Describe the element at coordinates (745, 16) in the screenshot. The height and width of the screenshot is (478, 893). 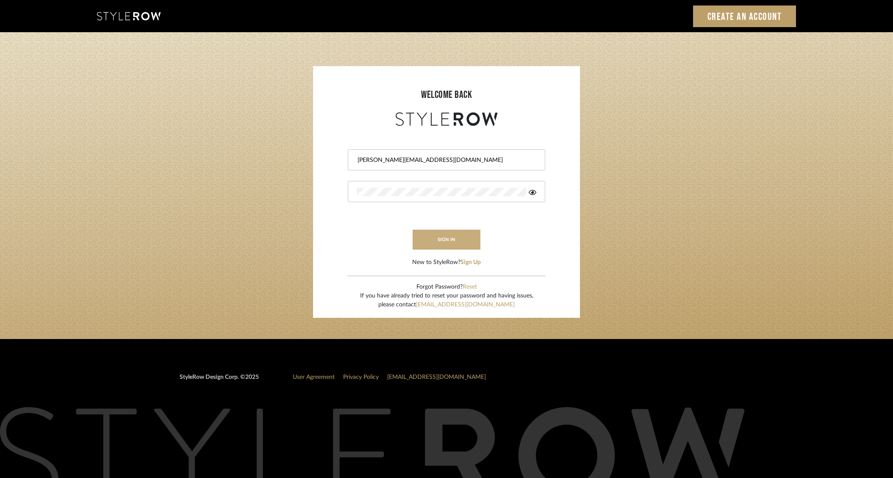
I see `a: Create an Account` at that location.